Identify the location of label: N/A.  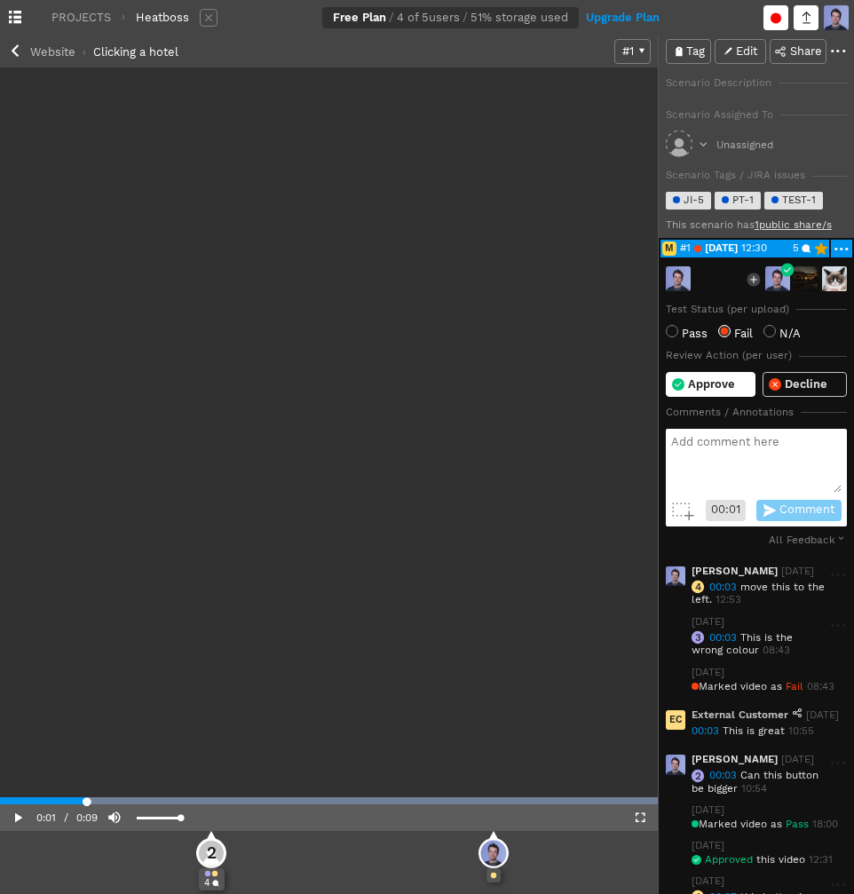
(782, 333).